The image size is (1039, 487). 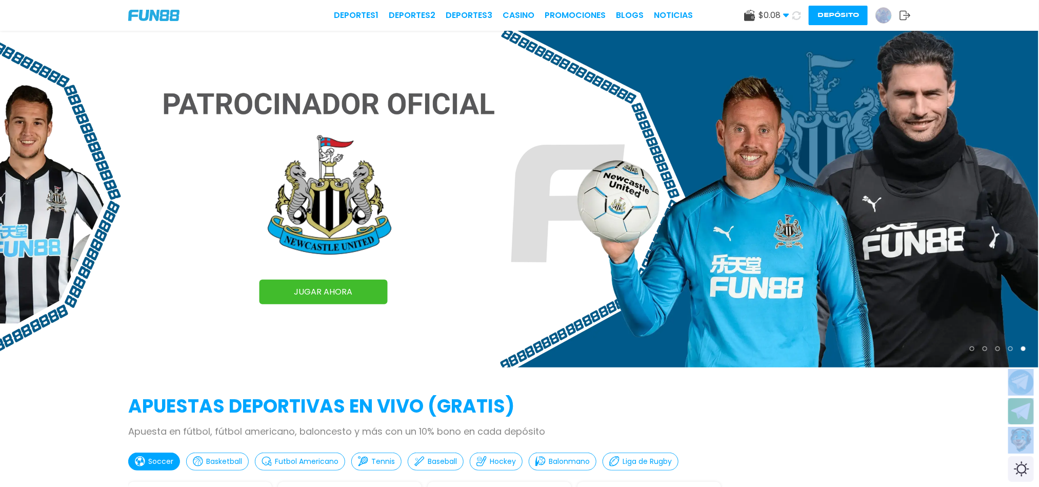 I want to click on a: Deportes1, so click(x=356, y=15).